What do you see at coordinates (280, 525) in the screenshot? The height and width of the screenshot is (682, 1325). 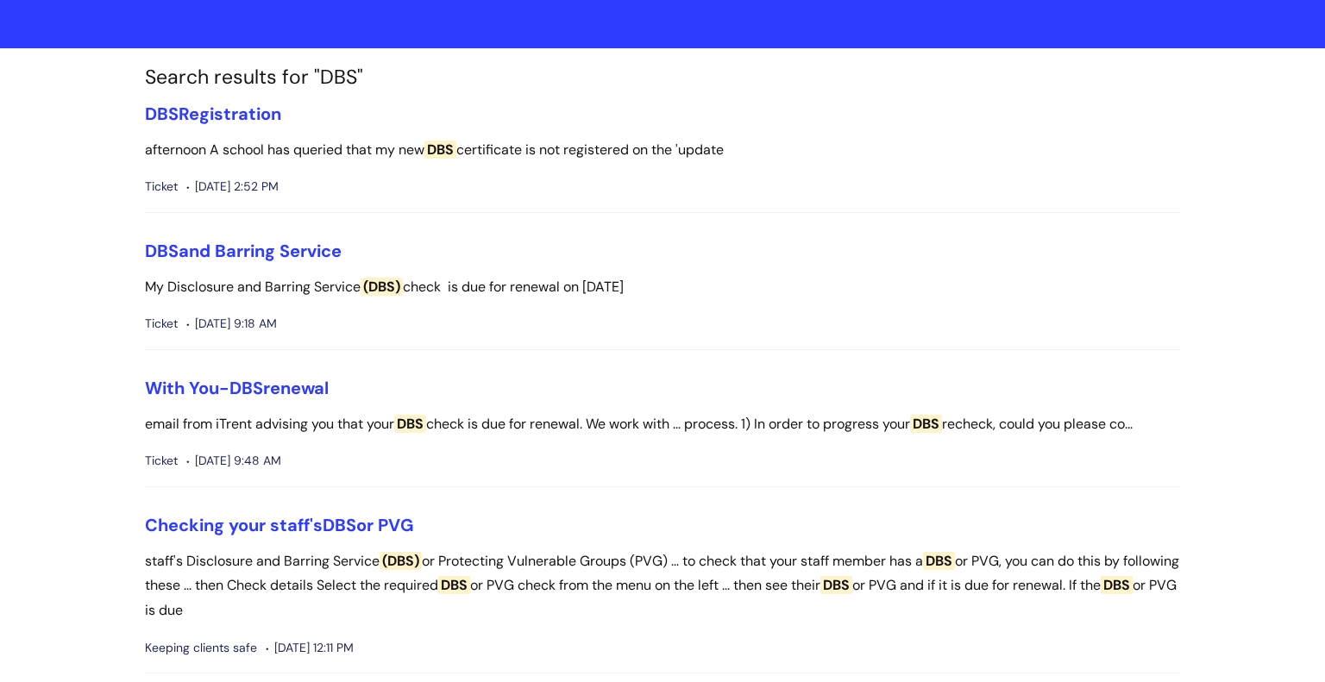 I see `a: Checking your staff'sDBSor PVG` at bounding box center [280, 525].